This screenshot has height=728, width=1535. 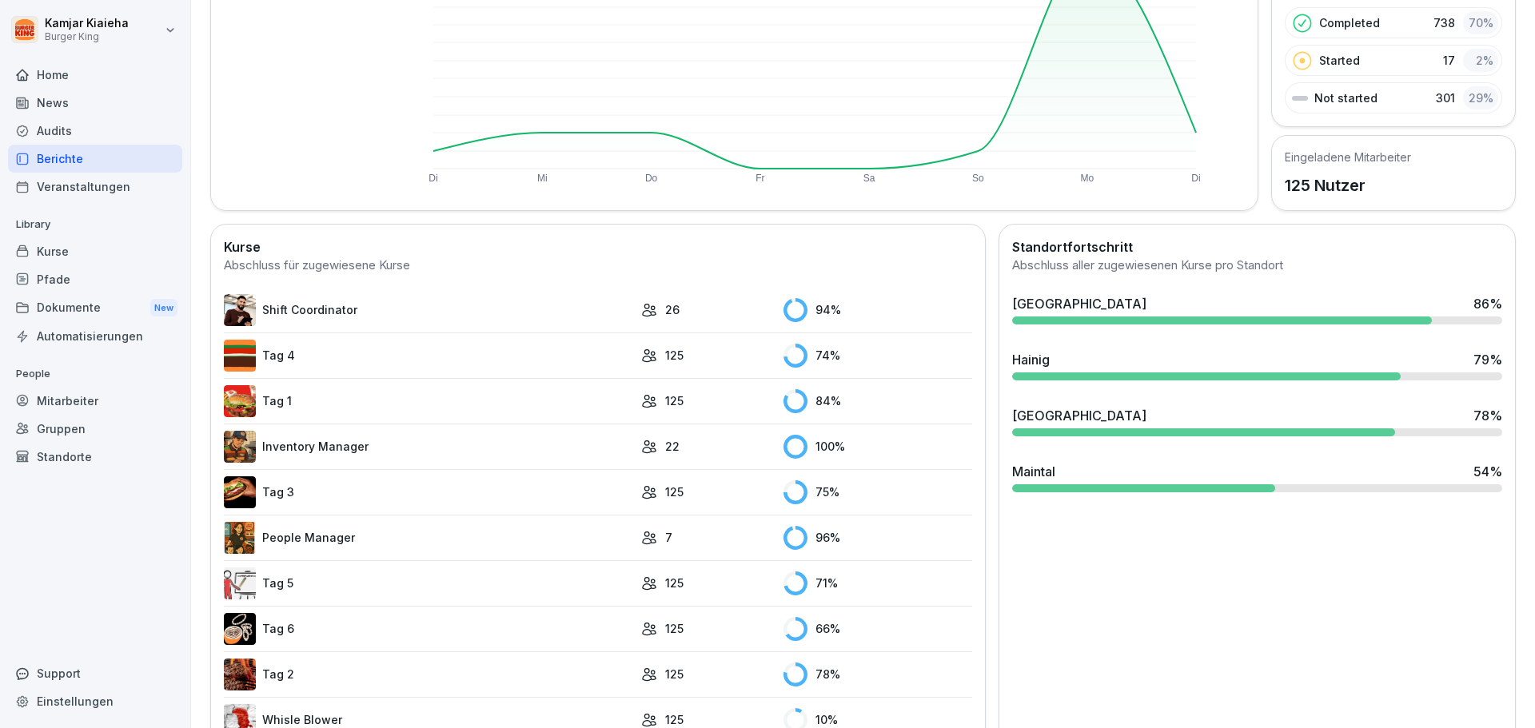 What do you see at coordinates (95, 701) in the screenshot?
I see `div: Einstellungen` at bounding box center [95, 701].